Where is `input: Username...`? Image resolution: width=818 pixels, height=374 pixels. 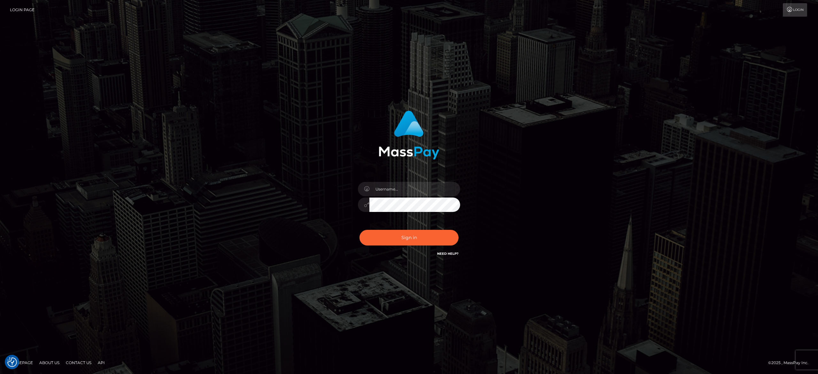 input: Username... is located at coordinates (415, 189).